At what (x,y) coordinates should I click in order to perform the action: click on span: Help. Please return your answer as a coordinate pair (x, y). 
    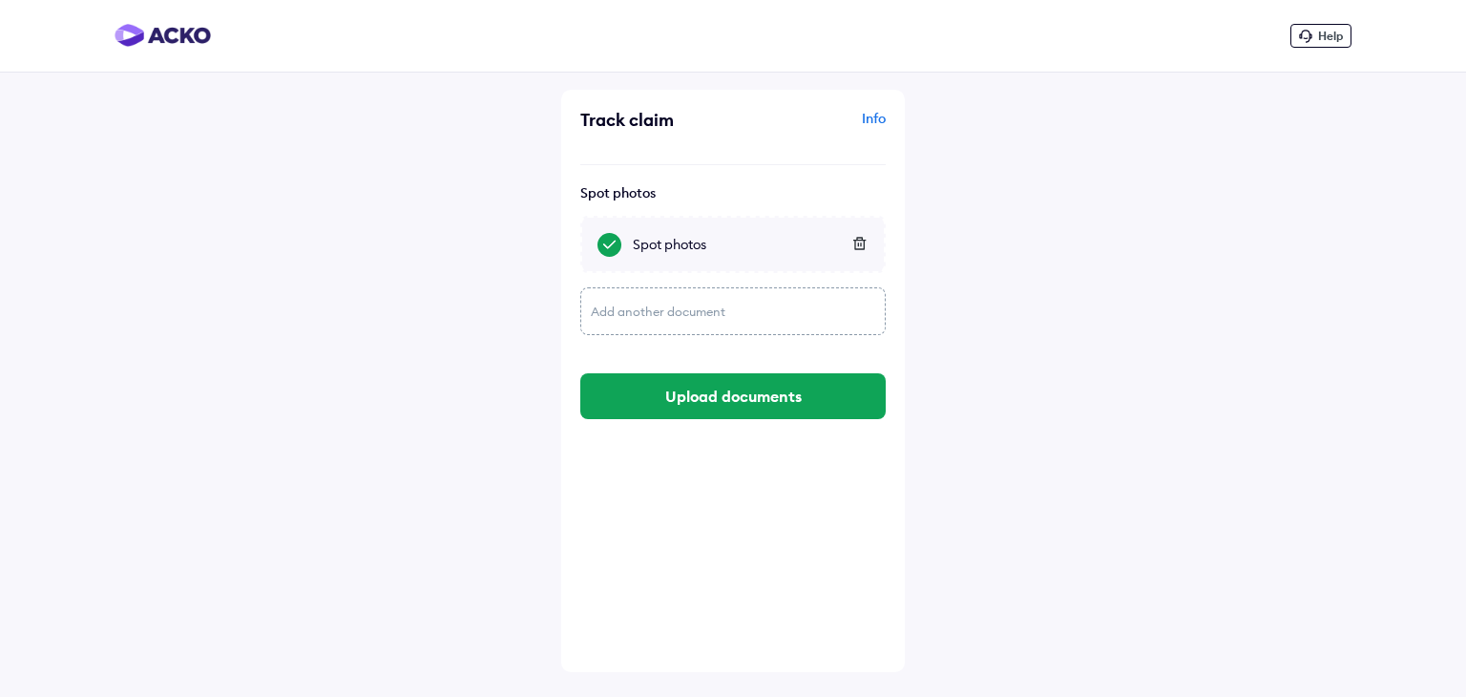
    Looking at the image, I should click on (1331, 35).